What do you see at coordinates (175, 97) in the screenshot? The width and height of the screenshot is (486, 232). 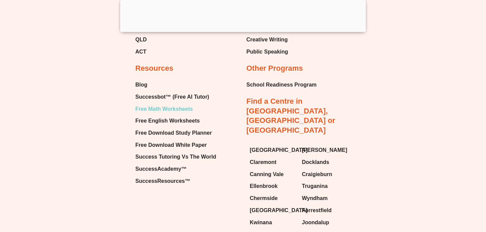 I see `a: Successbot™ (Free AI Tutor)` at bounding box center [175, 97].